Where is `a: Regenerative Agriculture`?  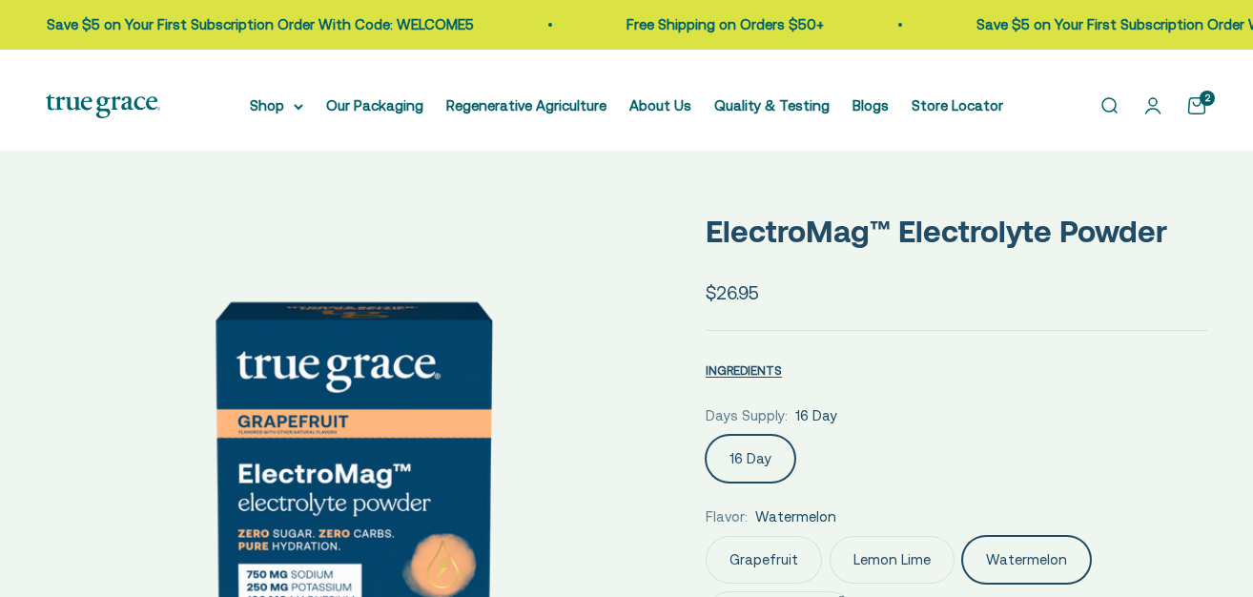 a: Regenerative Agriculture is located at coordinates (526, 105).